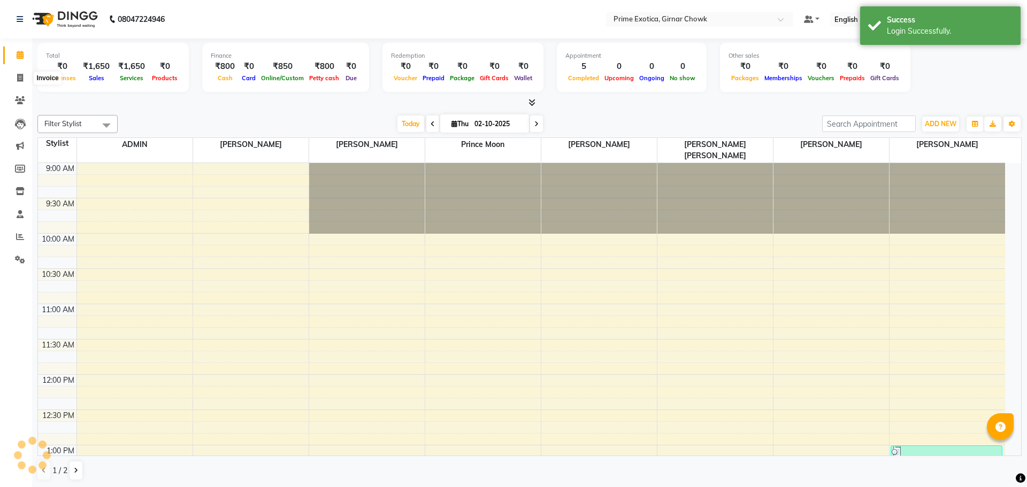 Image resolution: width=1027 pixels, height=487 pixels. I want to click on span: 1 / 2, so click(60, 471).